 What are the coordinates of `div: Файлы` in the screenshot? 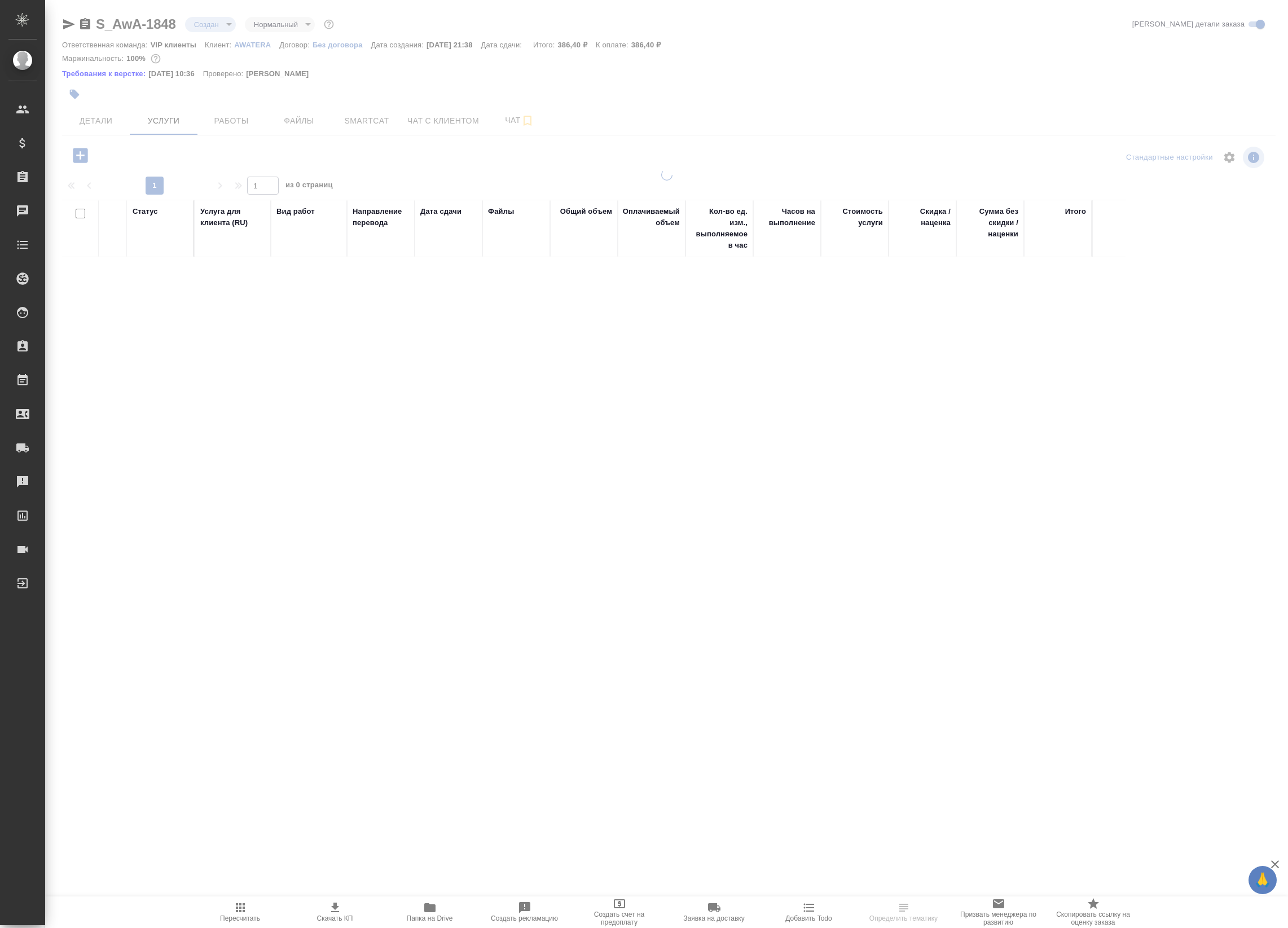 It's located at (501, 211).